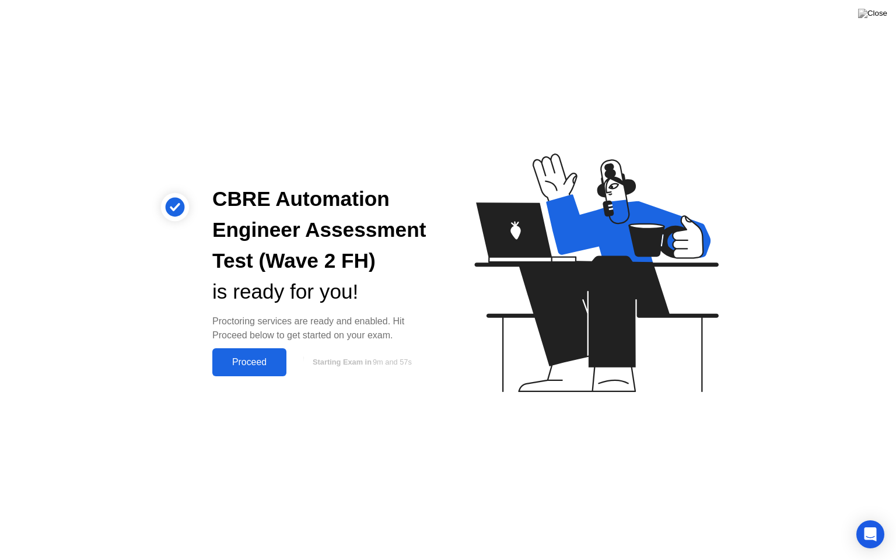  Describe the element at coordinates (321, 292) in the screenshot. I see `div: is ready for you!` at that location.